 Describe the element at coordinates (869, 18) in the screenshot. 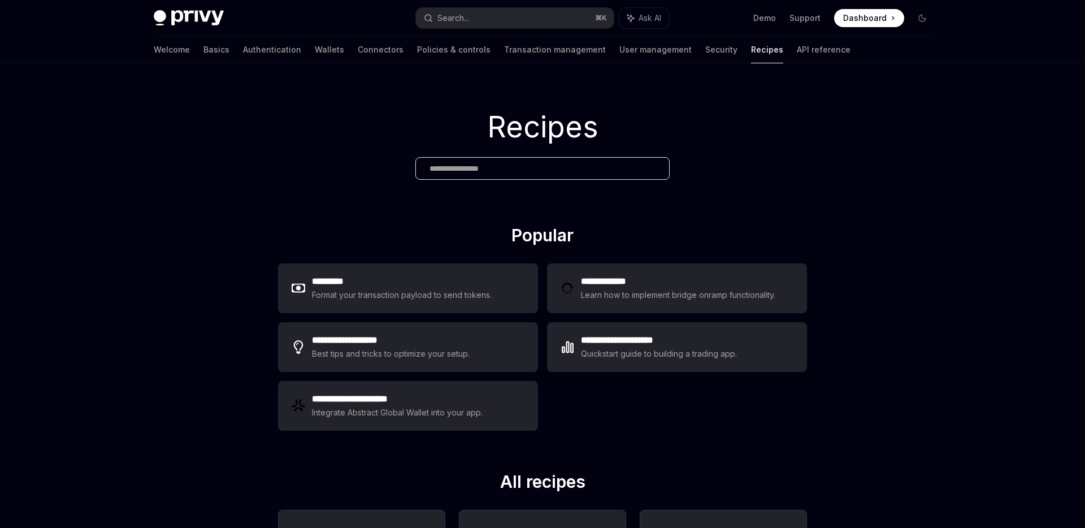

I see `a: Dashboard` at that location.